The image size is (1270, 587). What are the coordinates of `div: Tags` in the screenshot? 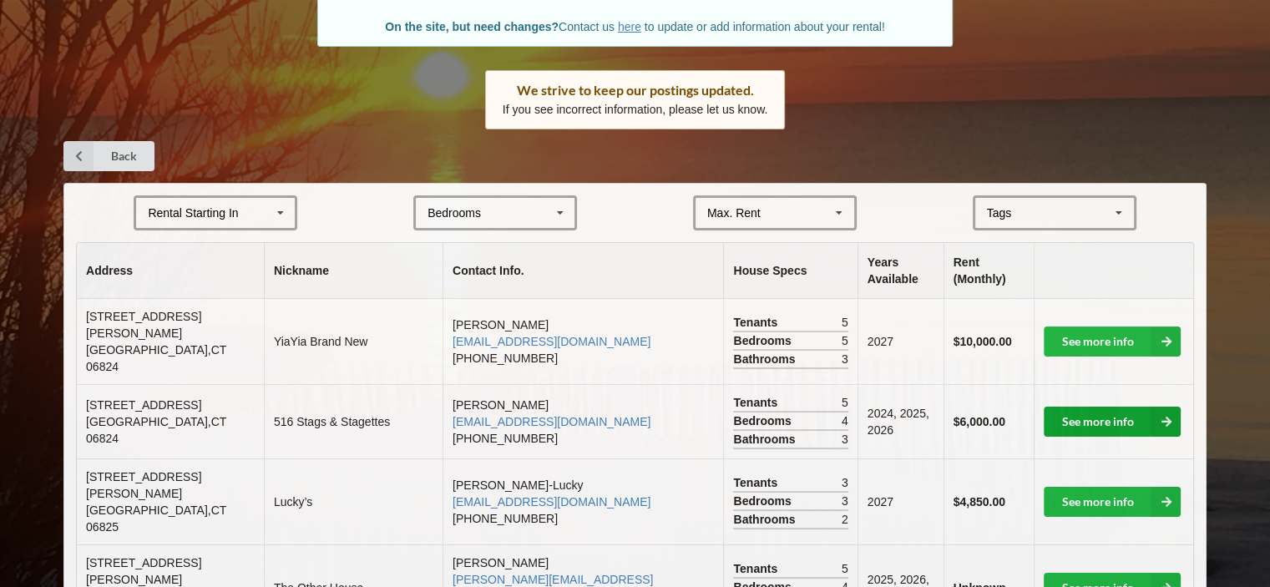 It's located at (1009, 213).